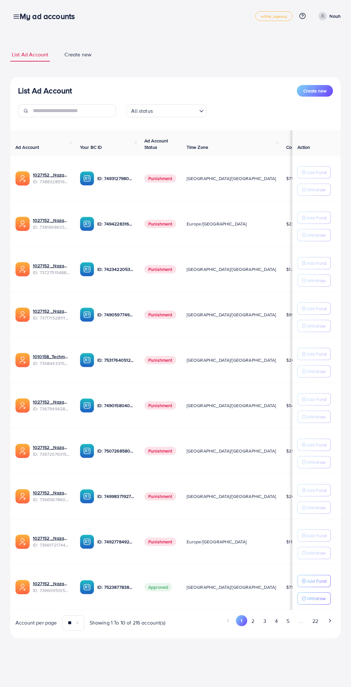  What do you see at coordinates (51, 357) in the screenshot?
I see `a: 1010158_Techmanistan pk acc_1715599413927` at bounding box center [51, 357].